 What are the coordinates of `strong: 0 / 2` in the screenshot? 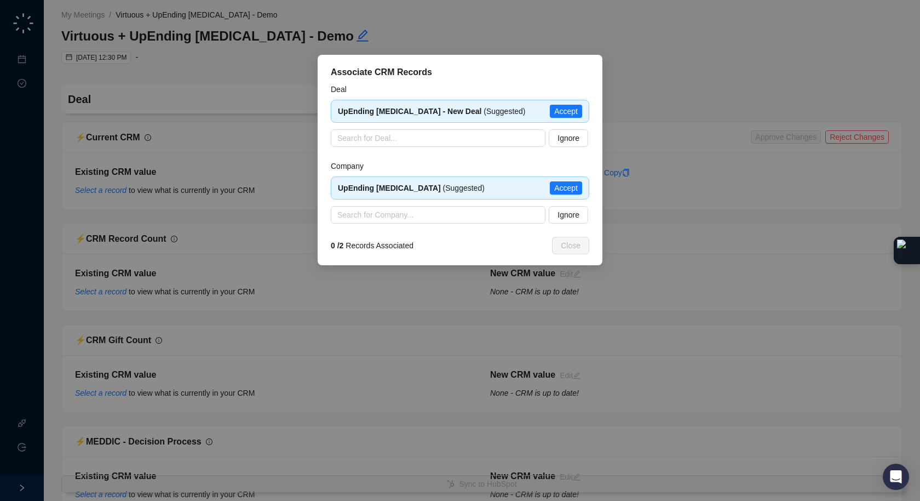 It's located at (337, 245).